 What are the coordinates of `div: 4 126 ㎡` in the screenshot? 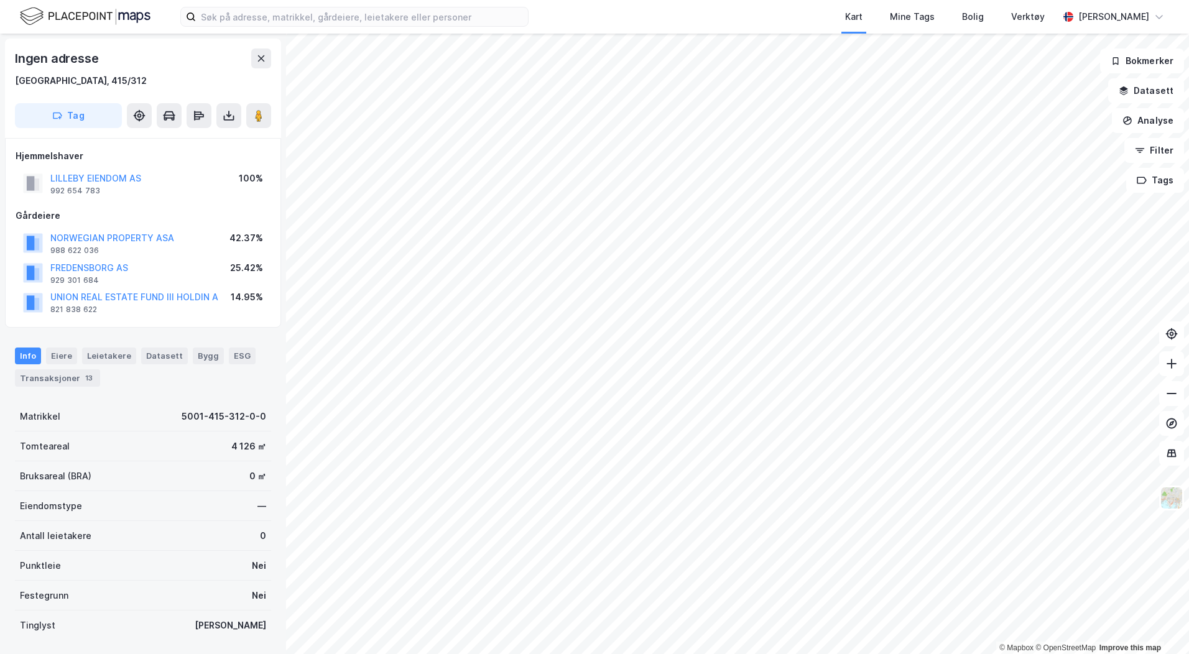 It's located at (249, 446).